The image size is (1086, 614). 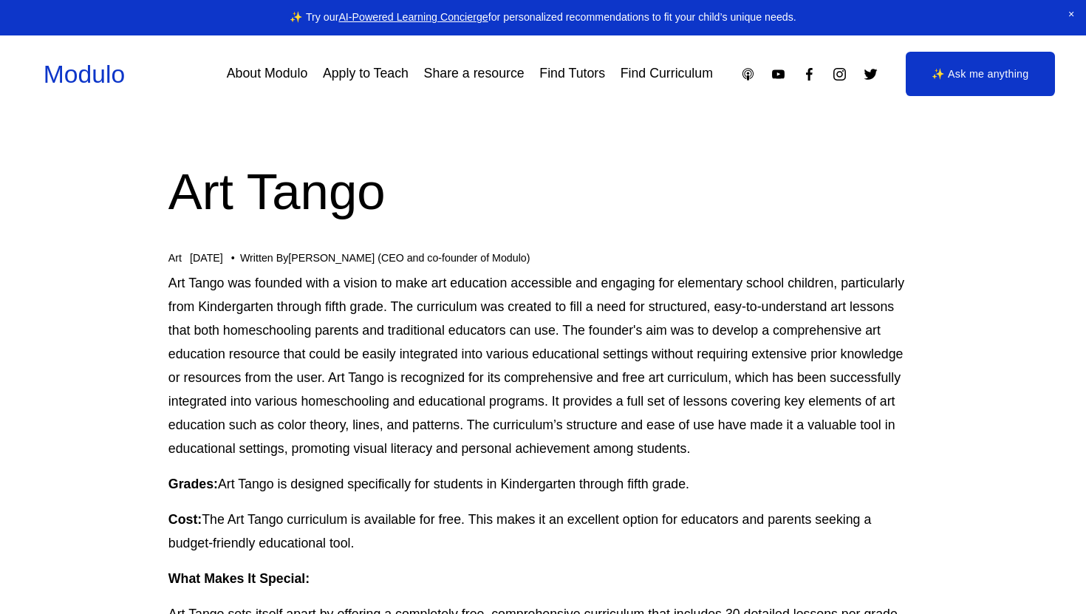 What do you see at coordinates (543, 367) in the screenshot?
I see `p: Art Tango was founded with a vision to make art education accessible and engaging for elementary ...` at bounding box center [543, 367].